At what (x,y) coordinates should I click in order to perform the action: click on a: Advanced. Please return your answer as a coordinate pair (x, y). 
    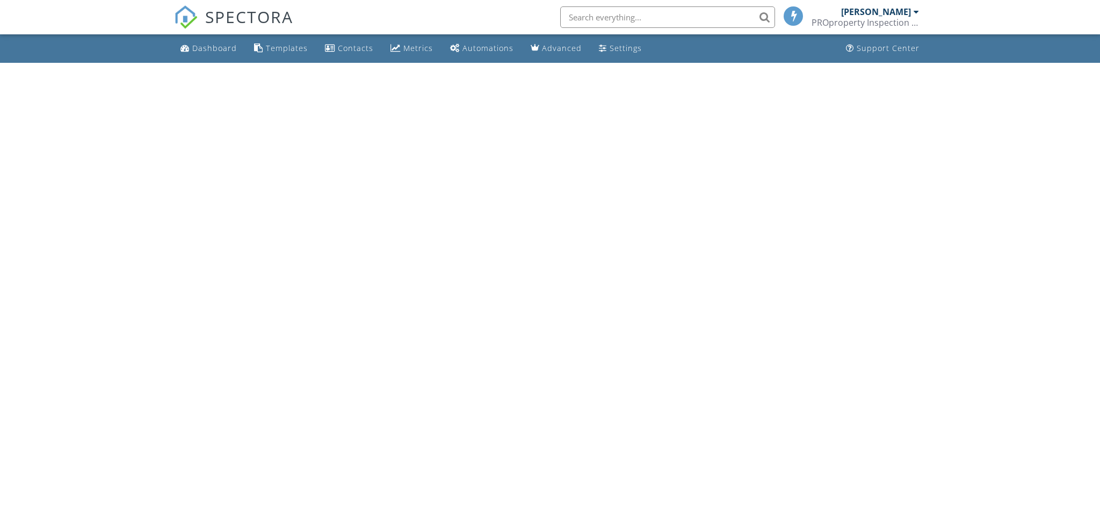
    Looking at the image, I should click on (556, 48).